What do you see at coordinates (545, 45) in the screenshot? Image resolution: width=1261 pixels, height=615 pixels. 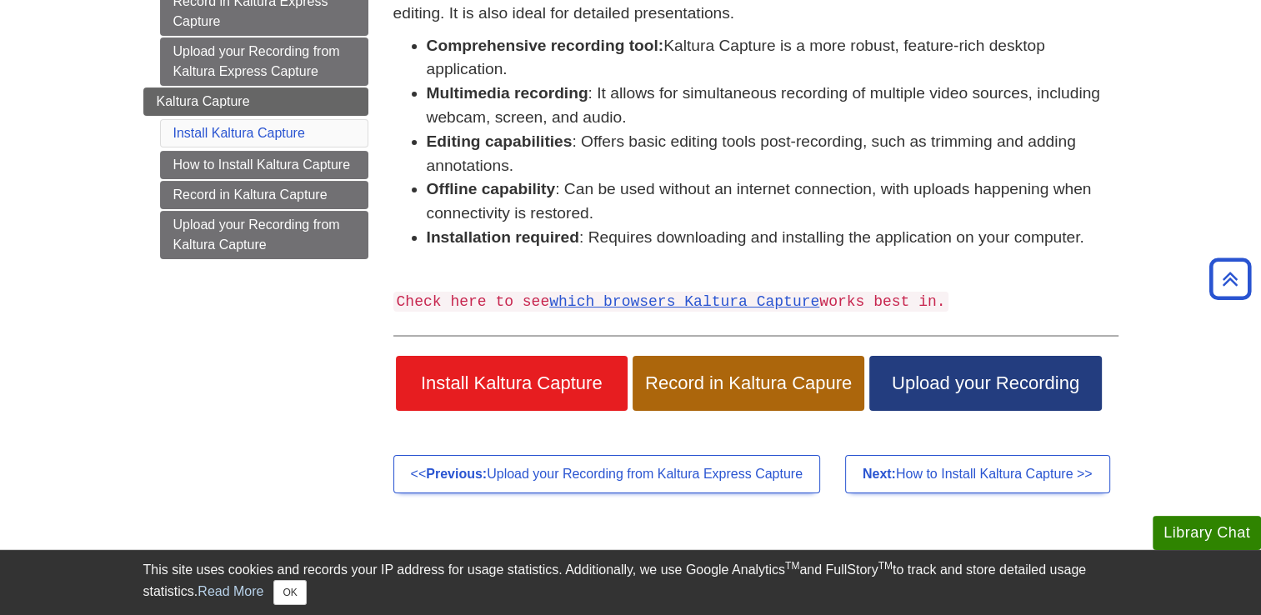 I see `strong: Comprehensive recording tool:` at bounding box center [545, 45].